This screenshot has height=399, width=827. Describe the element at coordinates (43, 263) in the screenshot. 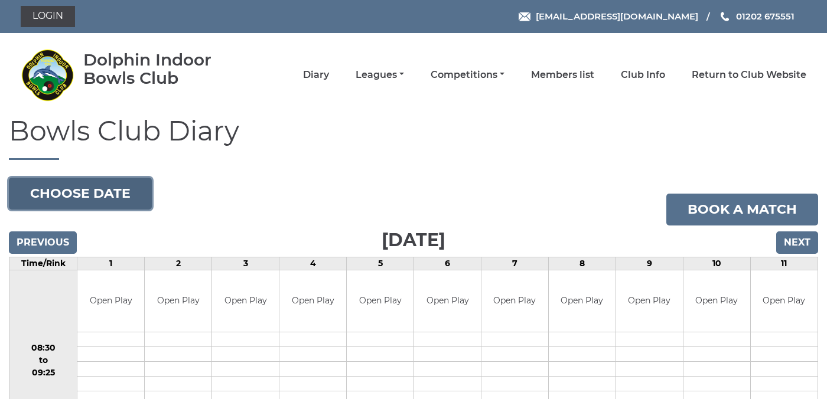

I see `td: Time/Rink` at that location.